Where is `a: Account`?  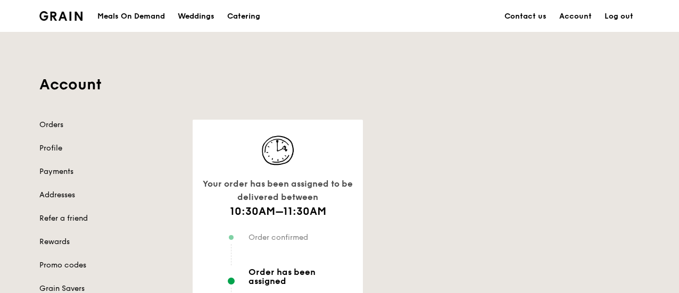
a: Account is located at coordinates (576, 17).